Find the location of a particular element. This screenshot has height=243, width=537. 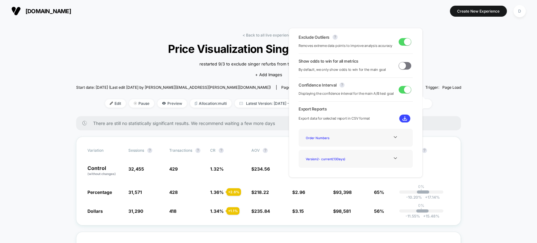

span: AOV is located at coordinates (255, 150).